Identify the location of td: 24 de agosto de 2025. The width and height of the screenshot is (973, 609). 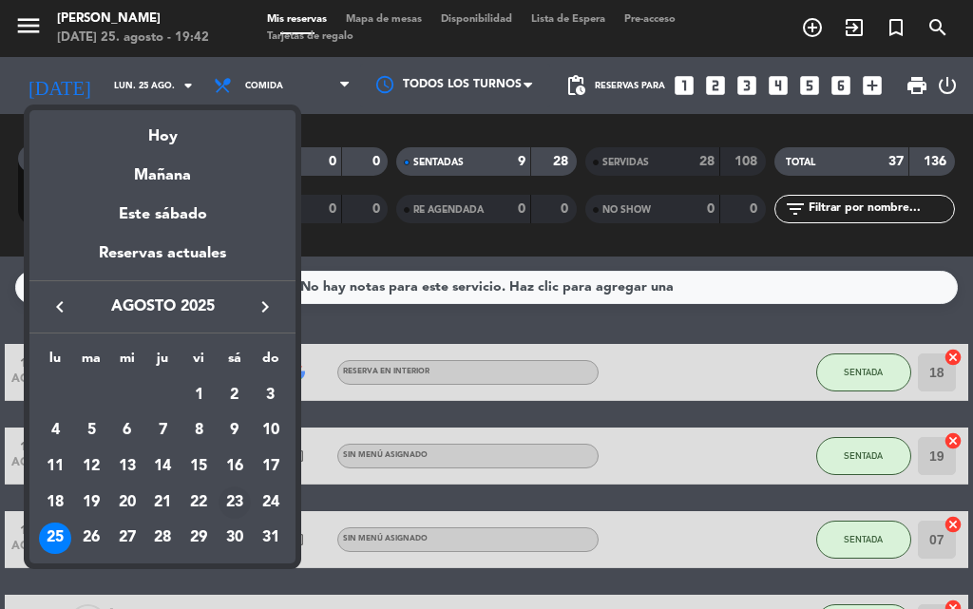
(271, 503).